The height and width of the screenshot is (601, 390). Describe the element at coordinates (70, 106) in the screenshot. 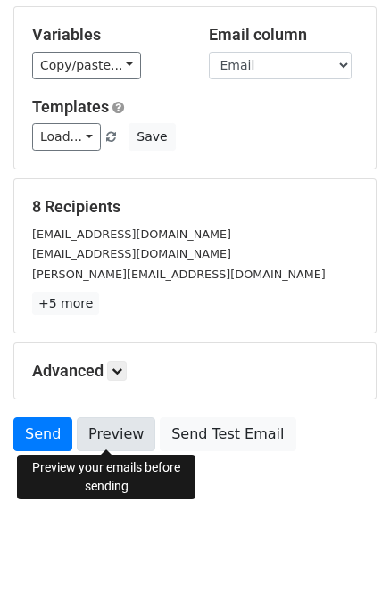

I see `a: Templates` at that location.